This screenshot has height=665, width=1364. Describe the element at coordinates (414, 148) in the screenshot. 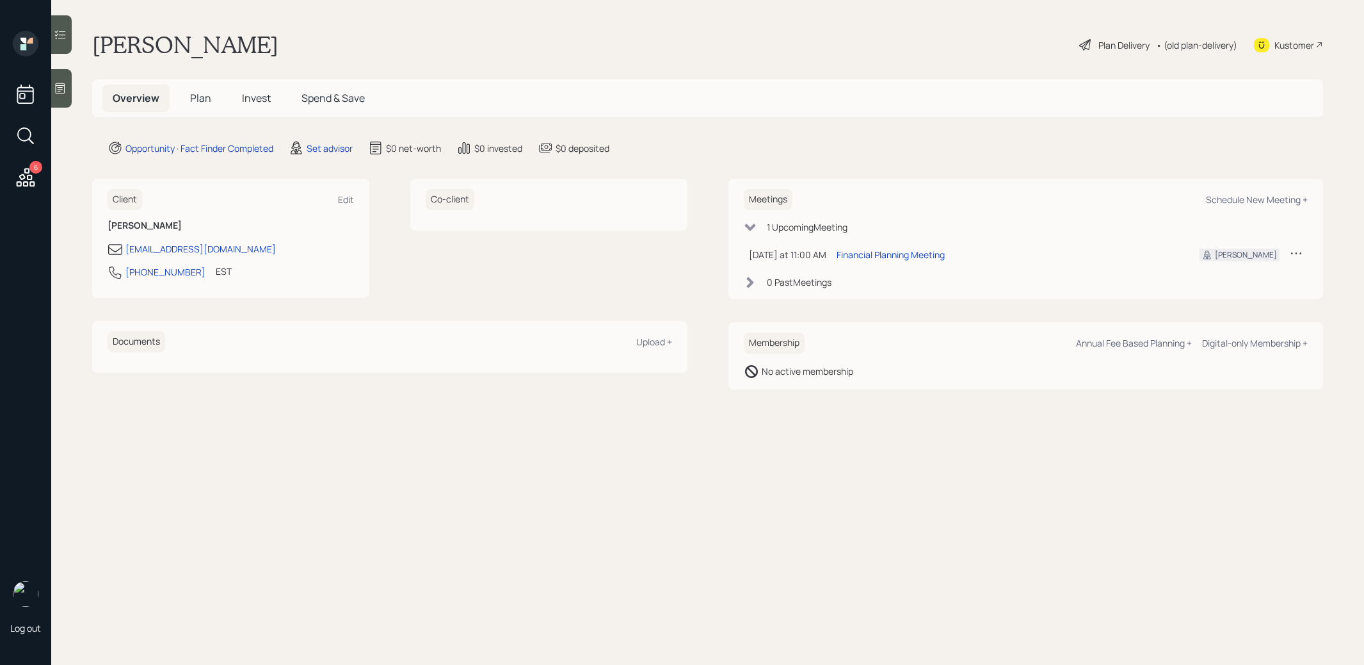

I see `div: $0 net-worth` at that location.